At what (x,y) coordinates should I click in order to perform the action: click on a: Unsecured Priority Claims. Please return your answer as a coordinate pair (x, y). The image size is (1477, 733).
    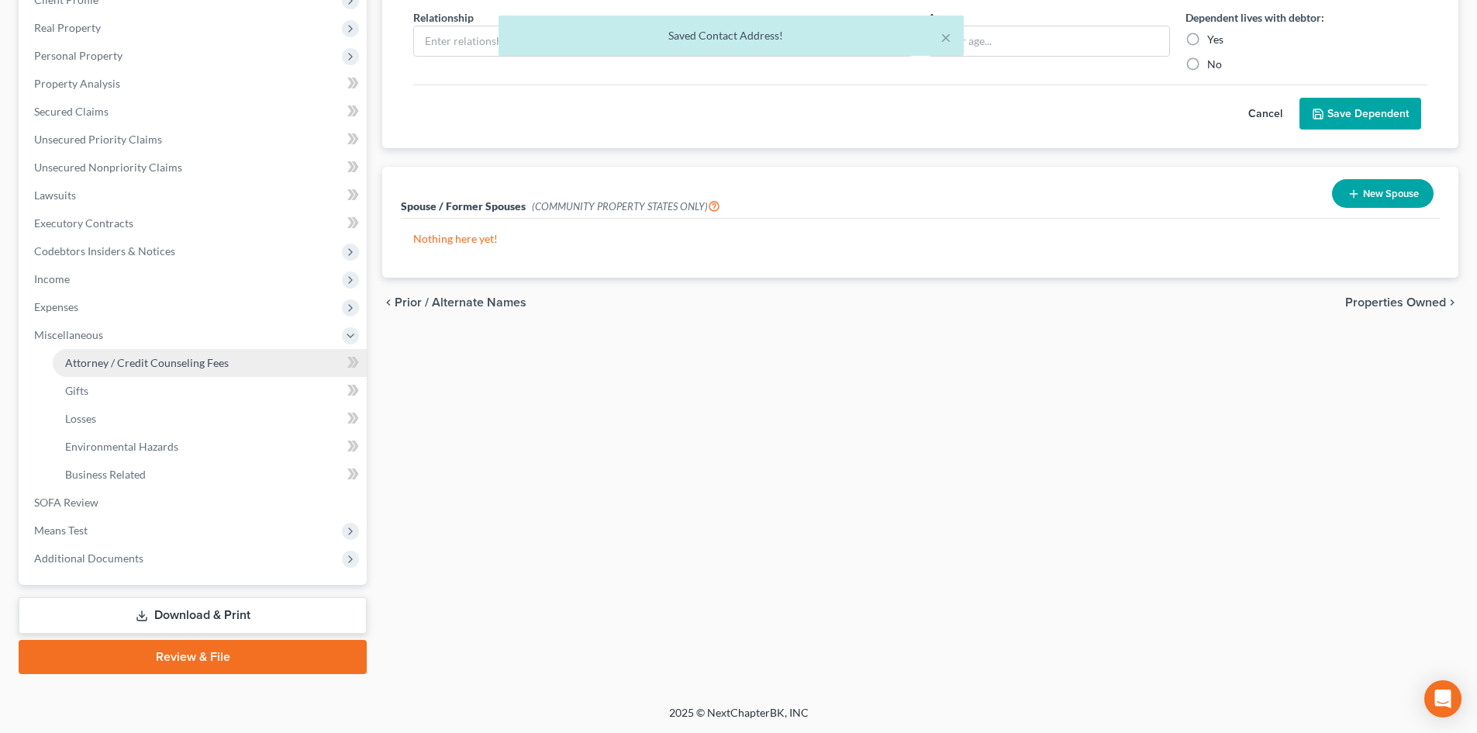
    Looking at the image, I should click on (194, 140).